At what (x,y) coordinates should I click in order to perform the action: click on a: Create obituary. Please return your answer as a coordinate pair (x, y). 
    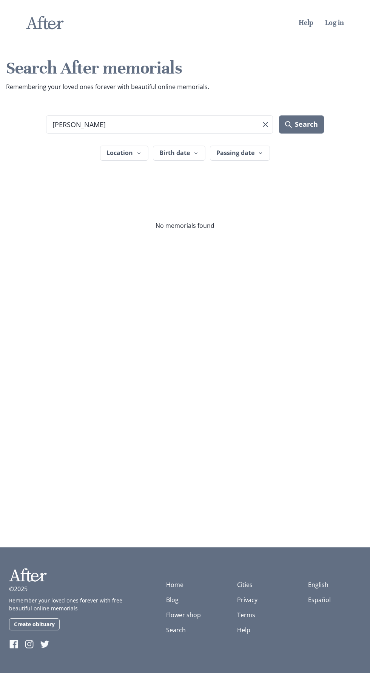
    Looking at the image, I should click on (34, 624).